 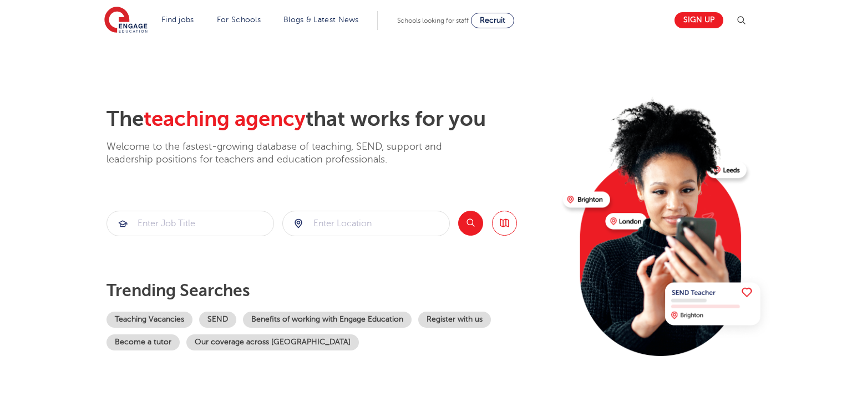 What do you see at coordinates (238, 19) in the screenshot?
I see `a: For Schools` at bounding box center [238, 19].